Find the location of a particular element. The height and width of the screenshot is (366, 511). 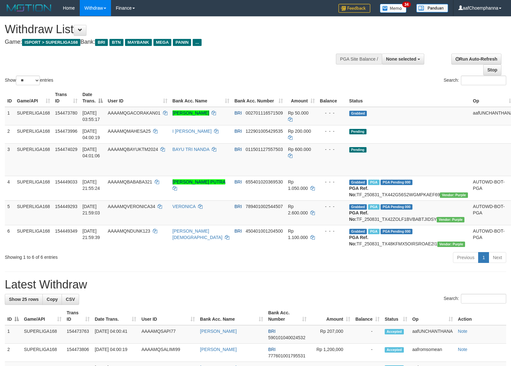

td: AAAAMQSAPI77 is located at coordinates (168, 334).